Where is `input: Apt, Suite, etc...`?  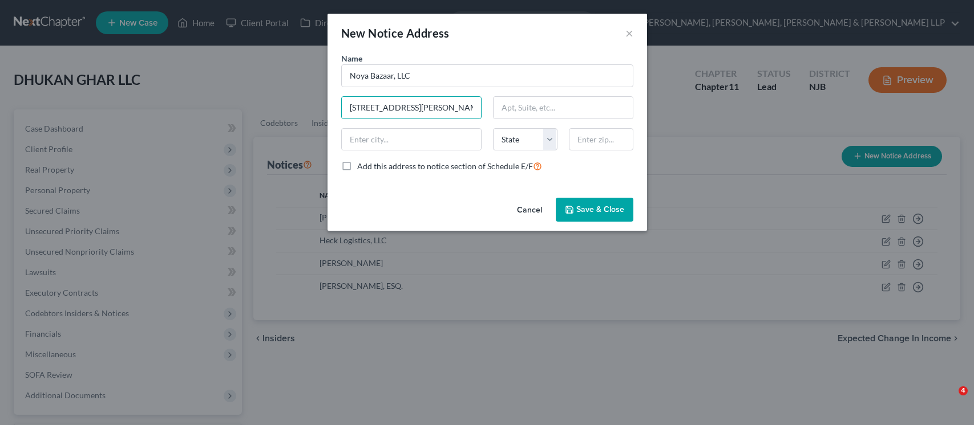
input: Apt, Suite, etc... is located at coordinates (563, 108).